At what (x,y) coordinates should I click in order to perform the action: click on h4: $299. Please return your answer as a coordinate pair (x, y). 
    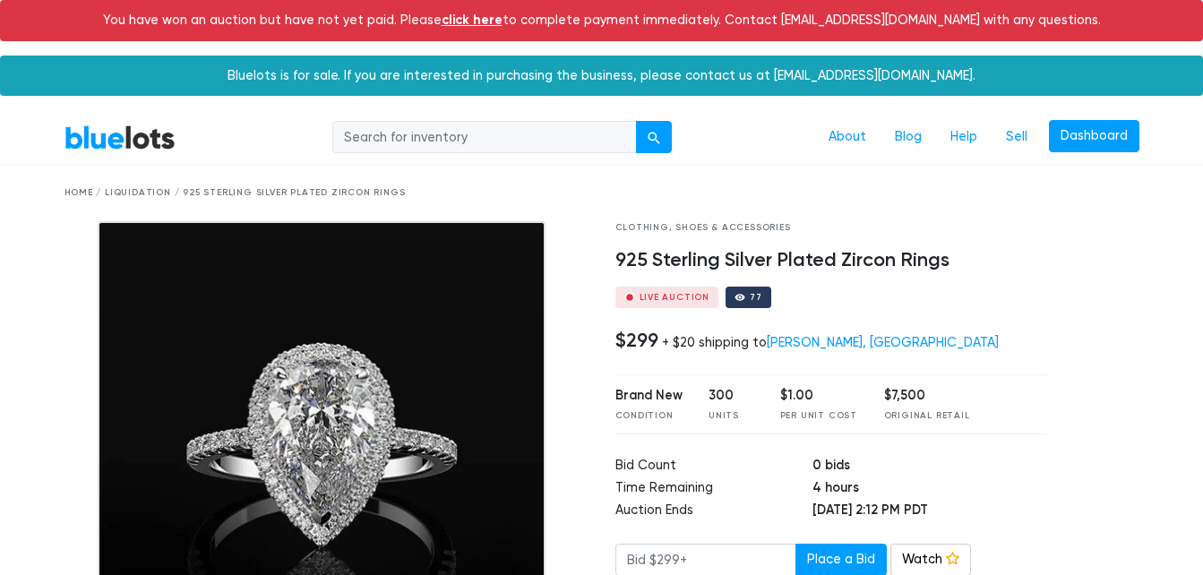
    Looking at the image, I should click on (637, 340).